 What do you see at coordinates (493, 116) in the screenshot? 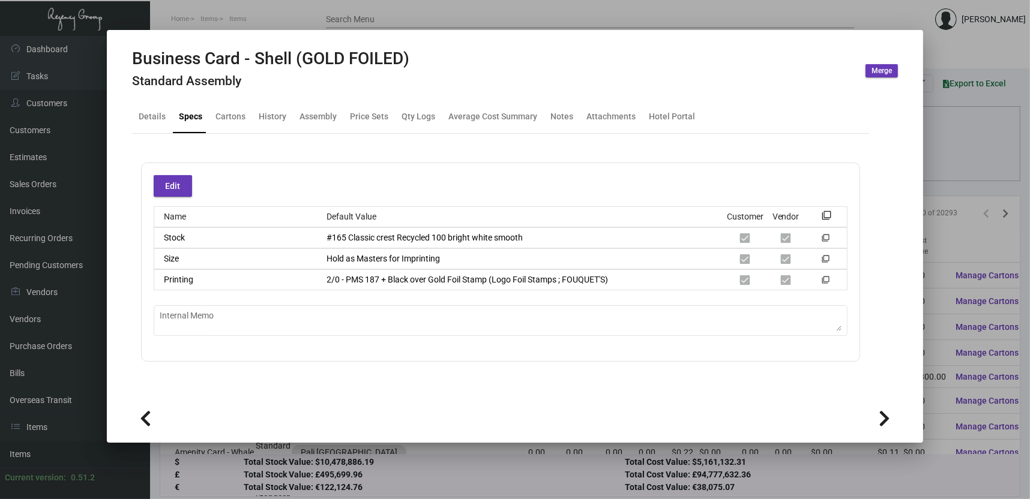
I see `div: Average Cost Summary` at bounding box center [493, 116].